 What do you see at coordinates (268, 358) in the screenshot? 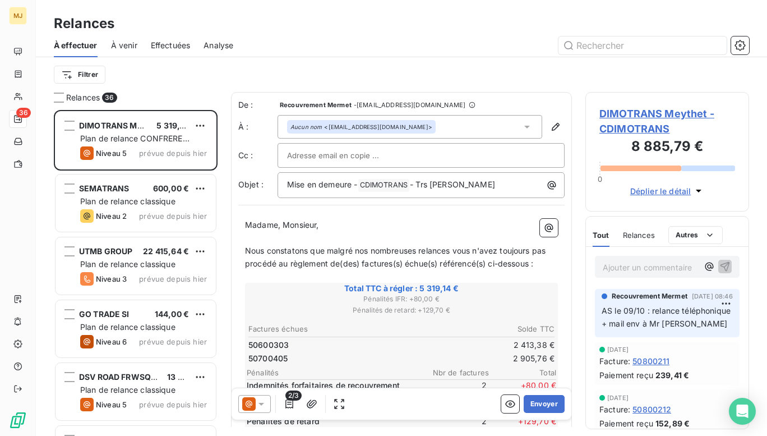
I see `span: 50700405` at bounding box center [268, 358].